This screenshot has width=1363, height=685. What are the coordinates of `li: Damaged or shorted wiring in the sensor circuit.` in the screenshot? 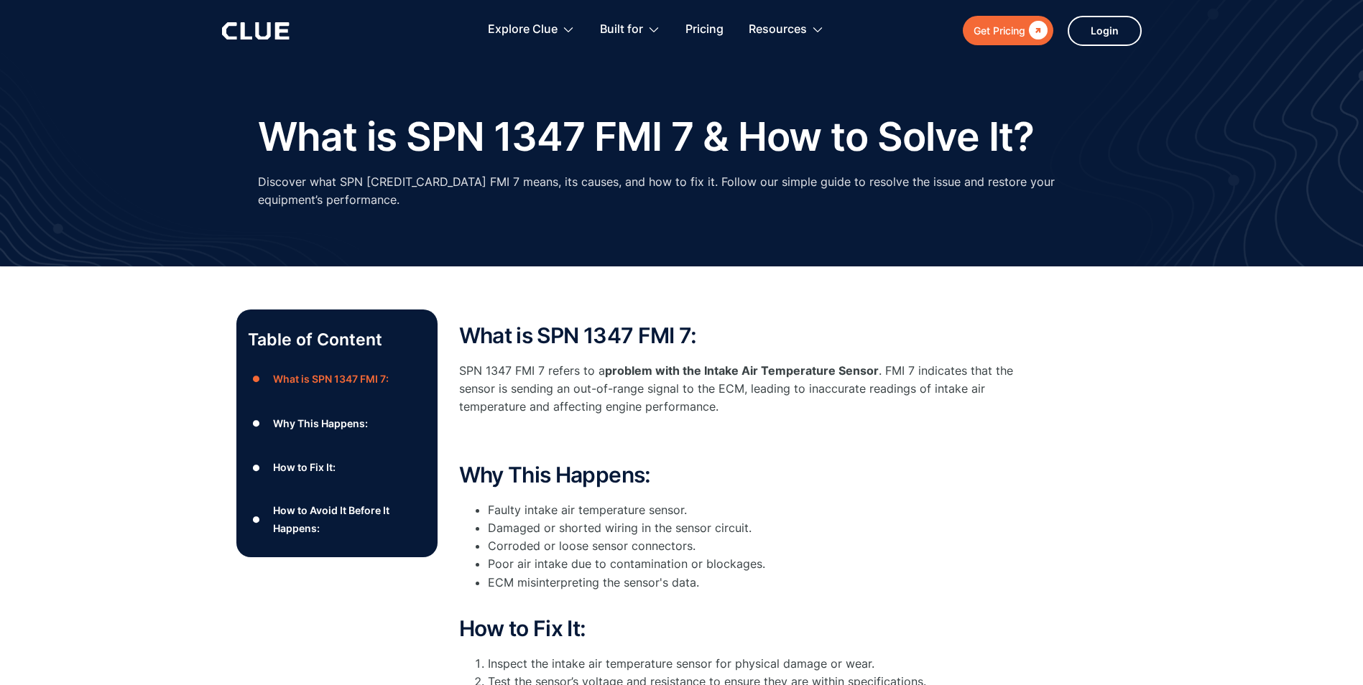 It's located at (761, 528).